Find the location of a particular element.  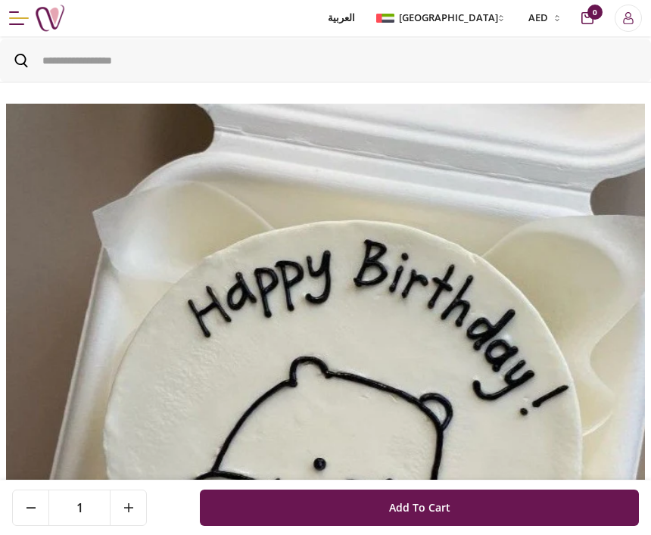

span: العربية is located at coordinates (341, 18).